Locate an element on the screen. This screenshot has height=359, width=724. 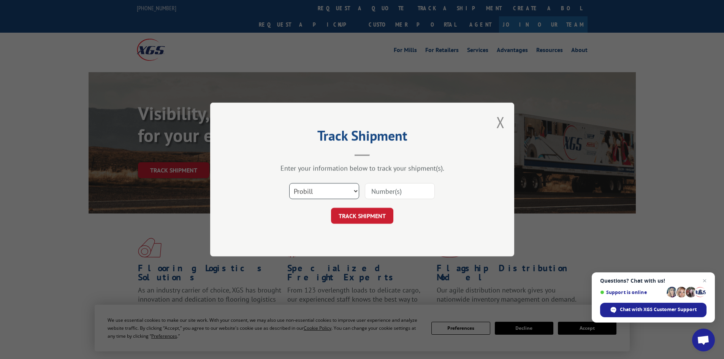
button: TRACK SHIPMENT is located at coordinates (362, 216).